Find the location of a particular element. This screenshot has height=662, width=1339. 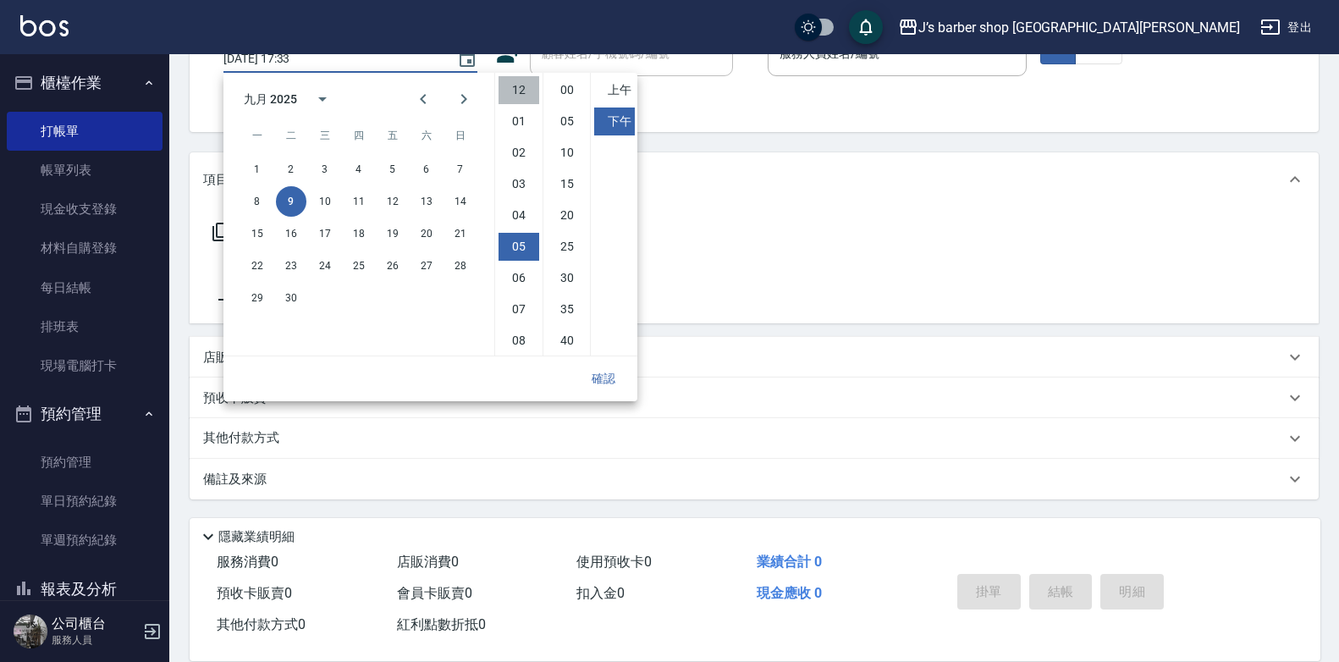

button: 17 is located at coordinates (325, 234).